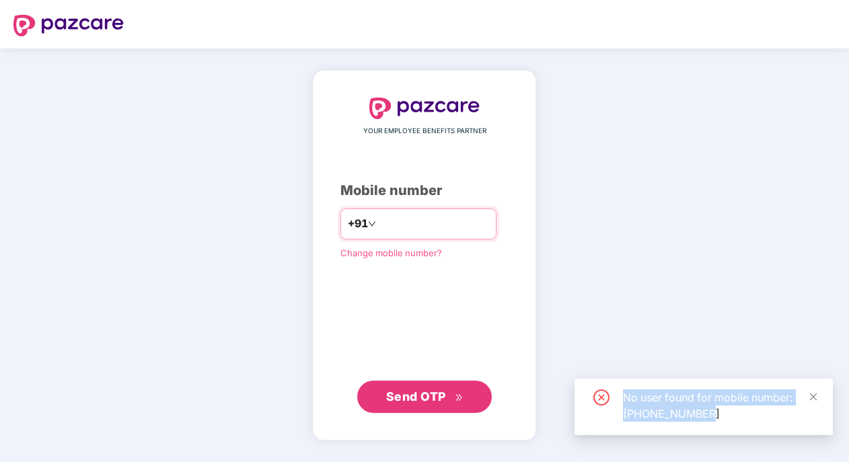  What do you see at coordinates (391, 253) in the screenshot?
I see `span: Change mobile number?` at bounding box center [391, 253].